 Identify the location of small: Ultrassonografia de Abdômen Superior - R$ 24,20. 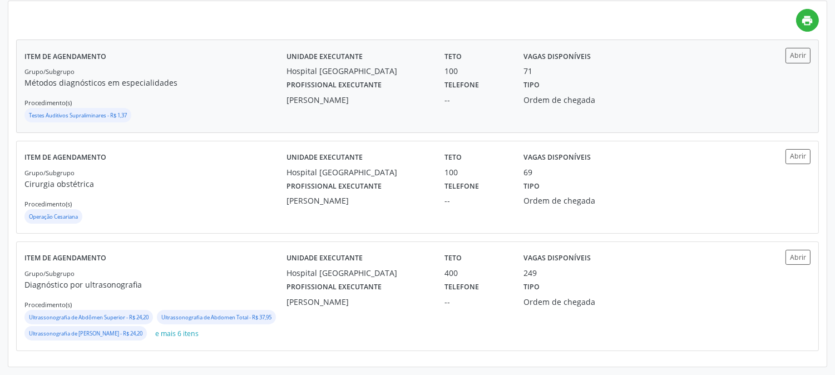
(88, 317).